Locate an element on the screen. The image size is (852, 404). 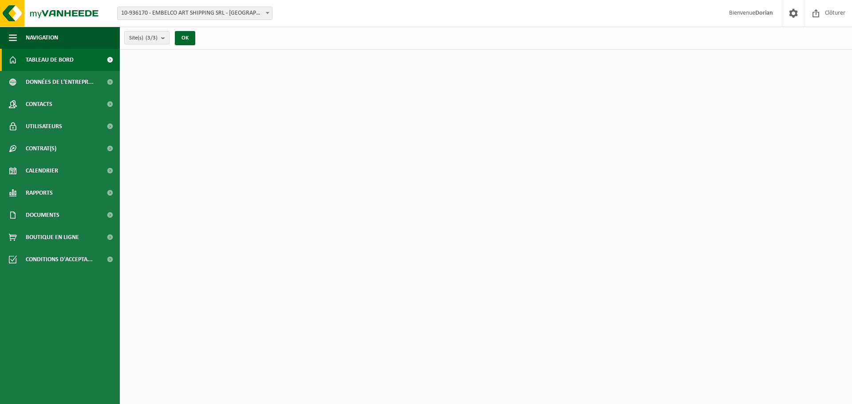
button: OK is located at coordinates (185, 38).